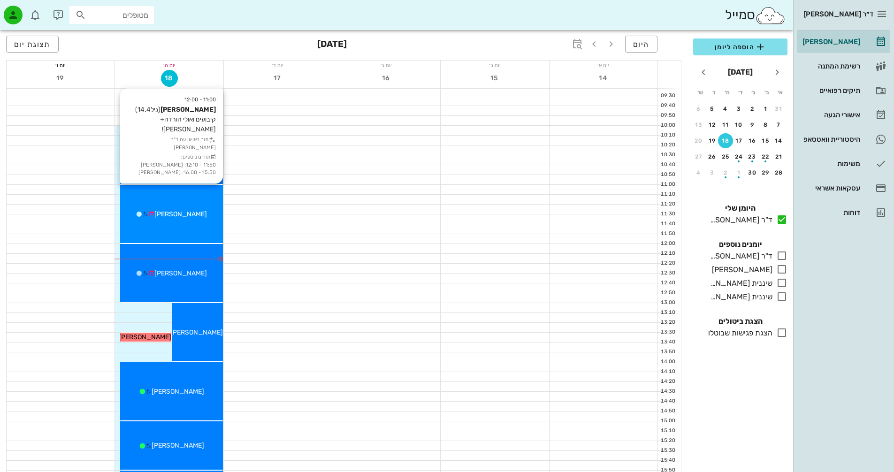  Describe the element at coordinates (712, 157) in the screenshot. I see `div: 26` at that location.